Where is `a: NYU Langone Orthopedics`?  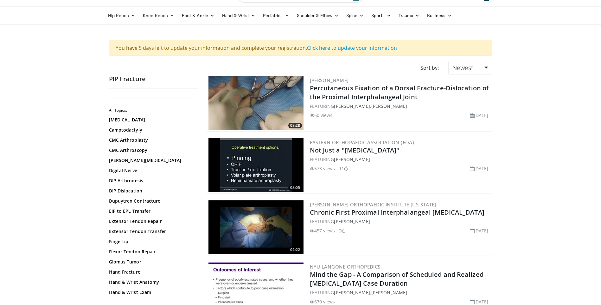
a: NYU Langone Orthopedics is located at coordinates (345, 266).